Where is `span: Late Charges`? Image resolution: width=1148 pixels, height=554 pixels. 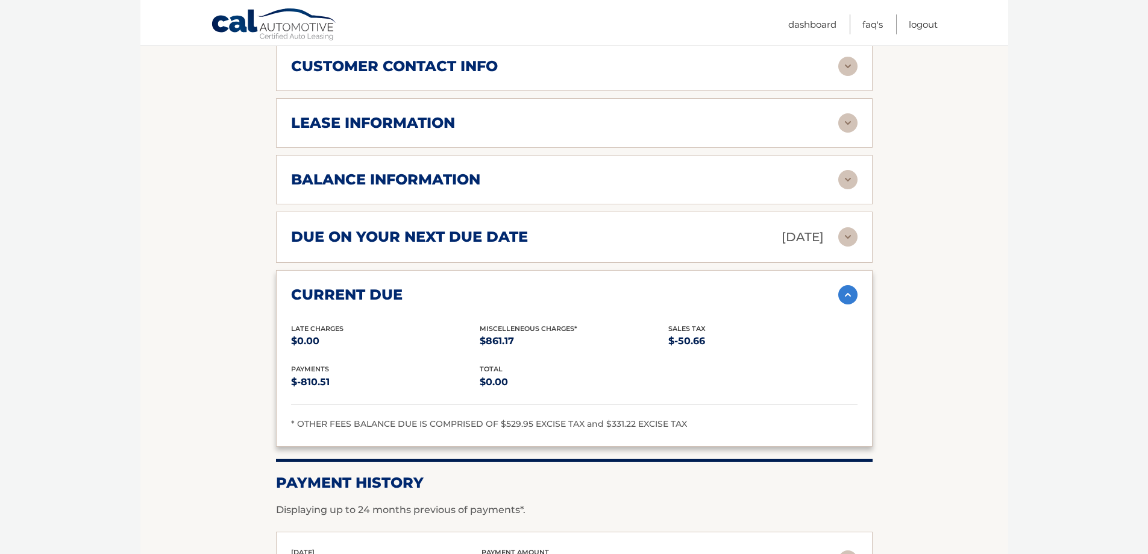
span: Late Charges is located at coordinates (317, 328).